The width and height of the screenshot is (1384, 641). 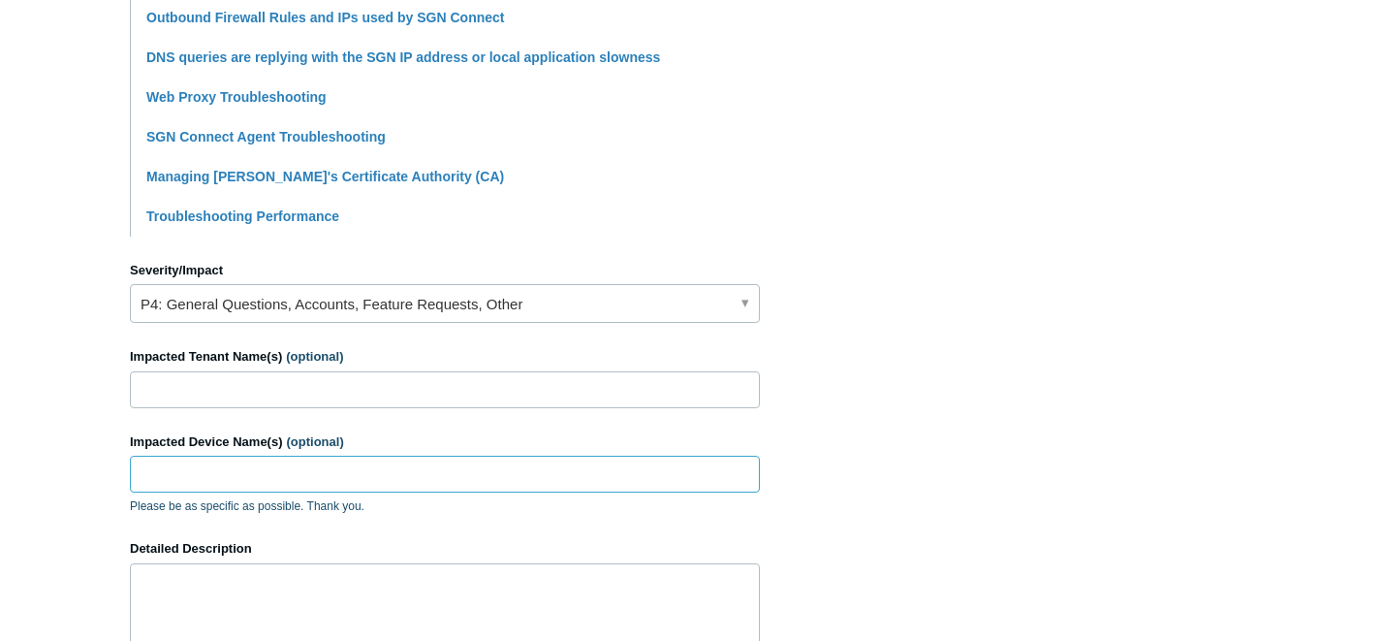 I want to click on label: Impacted Tenant Name(s), so click(x=445, y=357).